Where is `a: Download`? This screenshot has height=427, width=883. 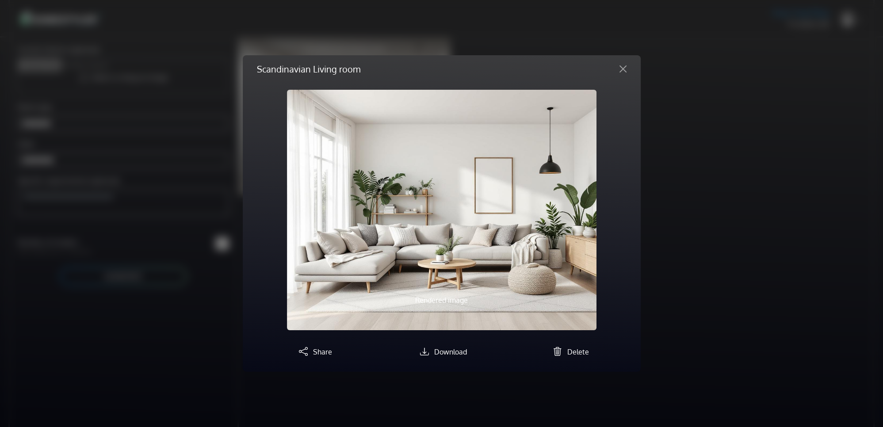
a: Download is located at coordinates (441, 352).